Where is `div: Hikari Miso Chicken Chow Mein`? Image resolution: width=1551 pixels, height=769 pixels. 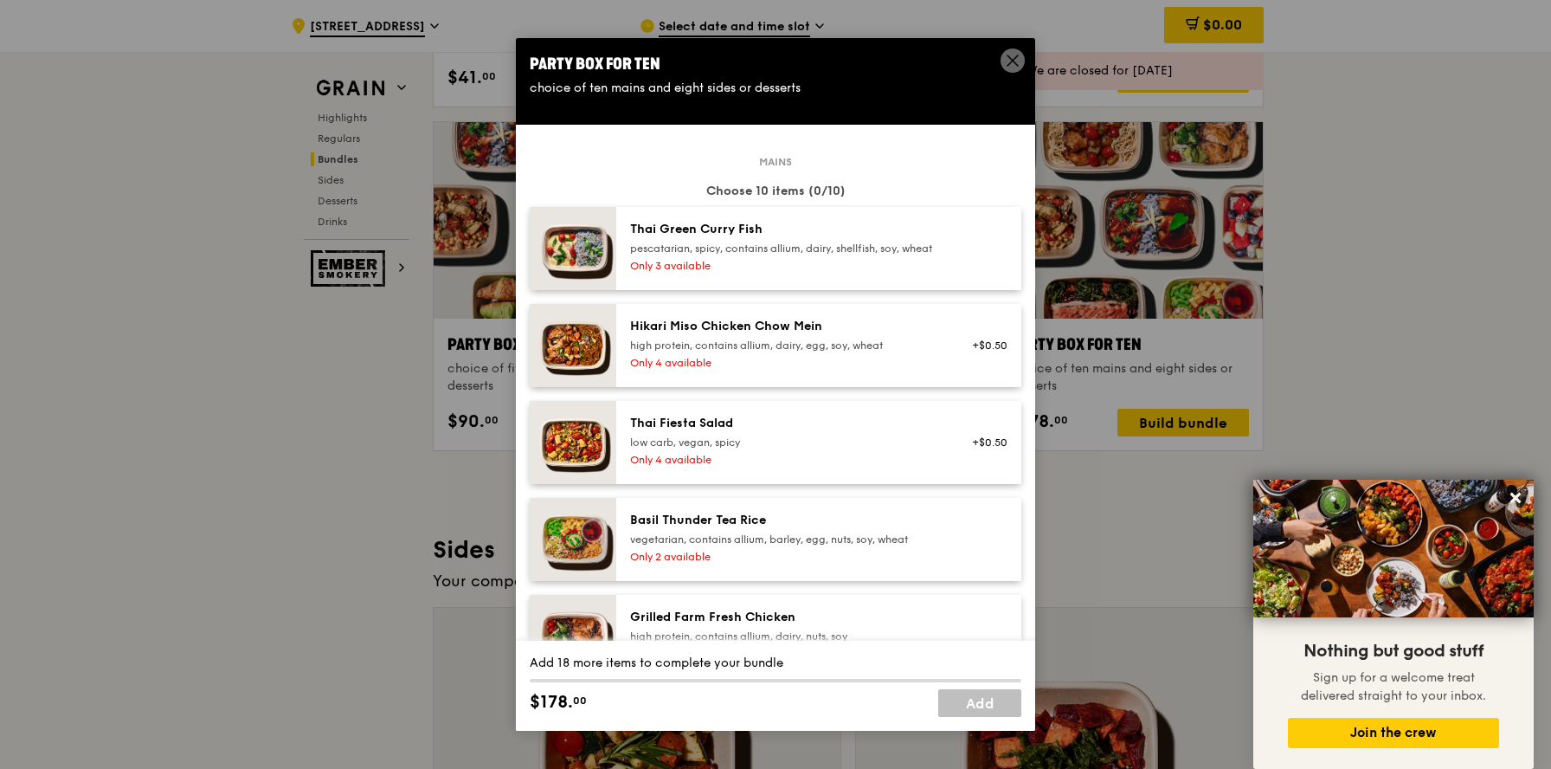 div: Hikari Miso Chicken Chow Mein is located at coordinates (785, 326).